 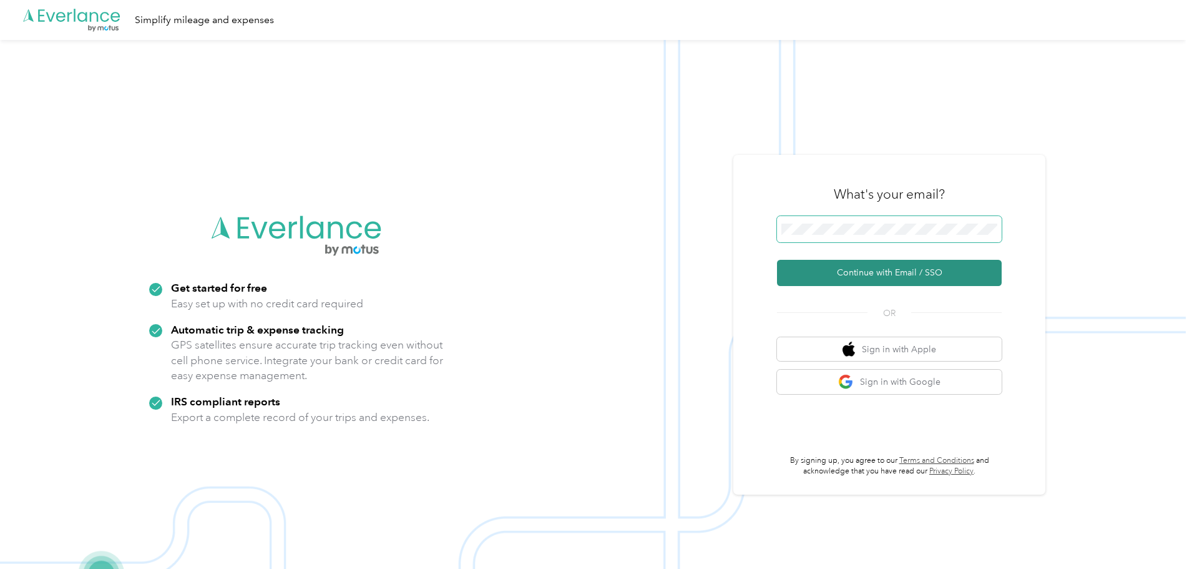 I want to click on p: By signing up, you agree to our and acknowledge that you have read our ., so click(x=889, y=466).